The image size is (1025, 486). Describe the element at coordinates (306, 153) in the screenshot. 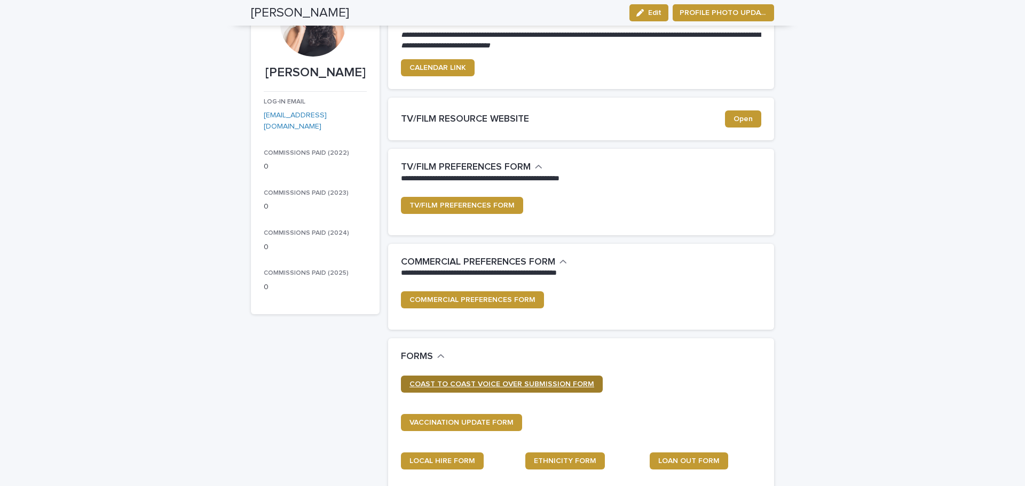

I see `span: COMMISSIONS PAID (2022)` at that location.